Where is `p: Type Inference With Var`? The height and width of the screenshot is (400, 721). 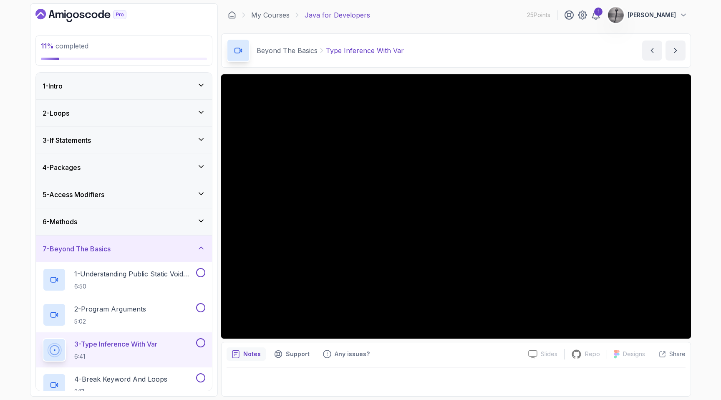 p: Type Inference With Var is located at coordinates (365, 50).